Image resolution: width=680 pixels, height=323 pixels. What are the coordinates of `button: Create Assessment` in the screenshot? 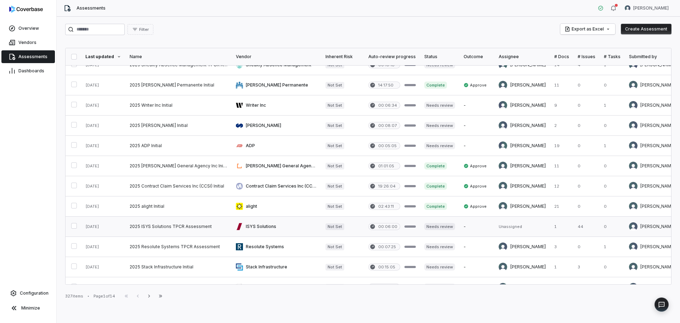 It's located at (646, 29).